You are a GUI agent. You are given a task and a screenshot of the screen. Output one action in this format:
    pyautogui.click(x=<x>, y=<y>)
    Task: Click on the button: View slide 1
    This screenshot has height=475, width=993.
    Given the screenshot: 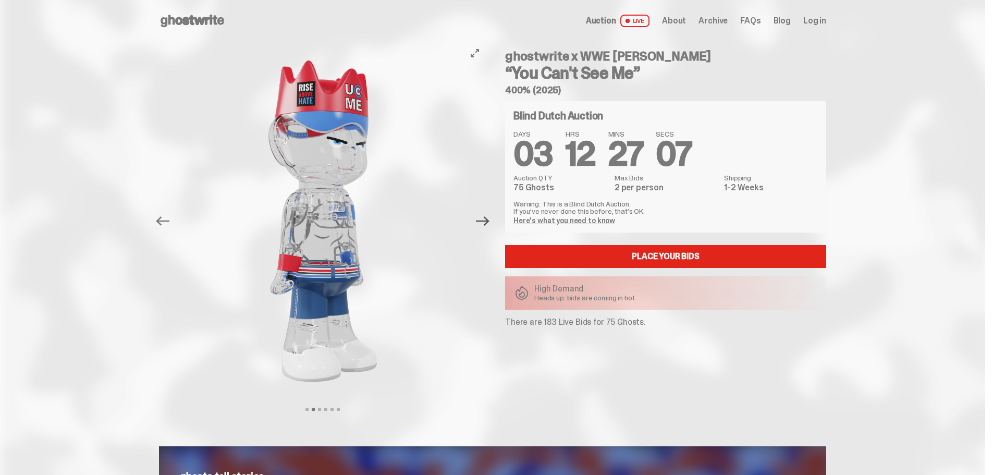 What is the action you would take?
    pyautogui.click(x=307, y=409)
    